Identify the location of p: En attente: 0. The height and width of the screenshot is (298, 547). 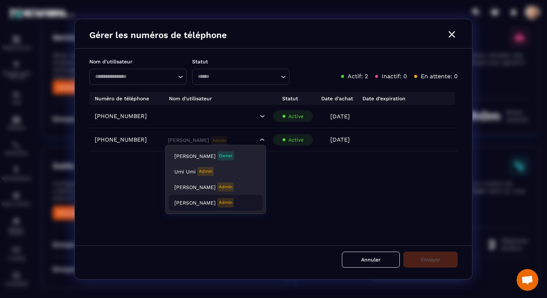
(436, 76).